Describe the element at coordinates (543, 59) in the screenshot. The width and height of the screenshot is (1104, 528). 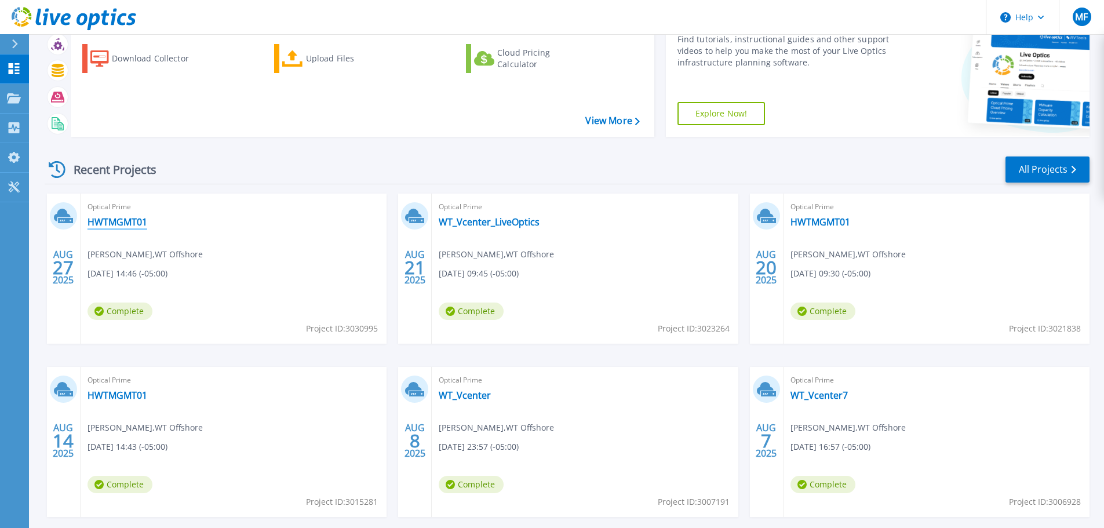
I see `div: Cloud Pricing Calculator` at that location.